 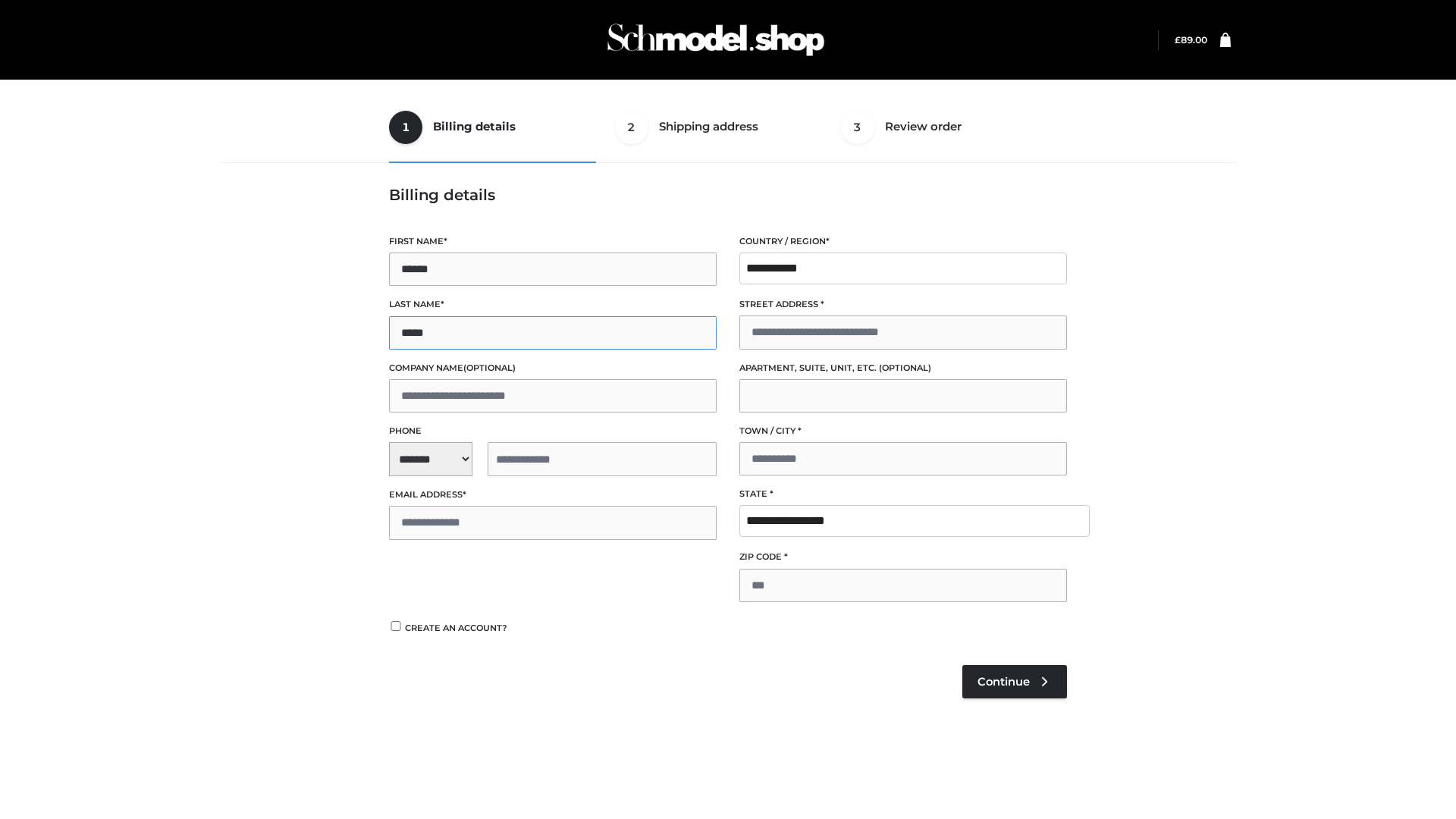 I want to click on img: Schmodel Admin 964, so click(x=716, y=39).